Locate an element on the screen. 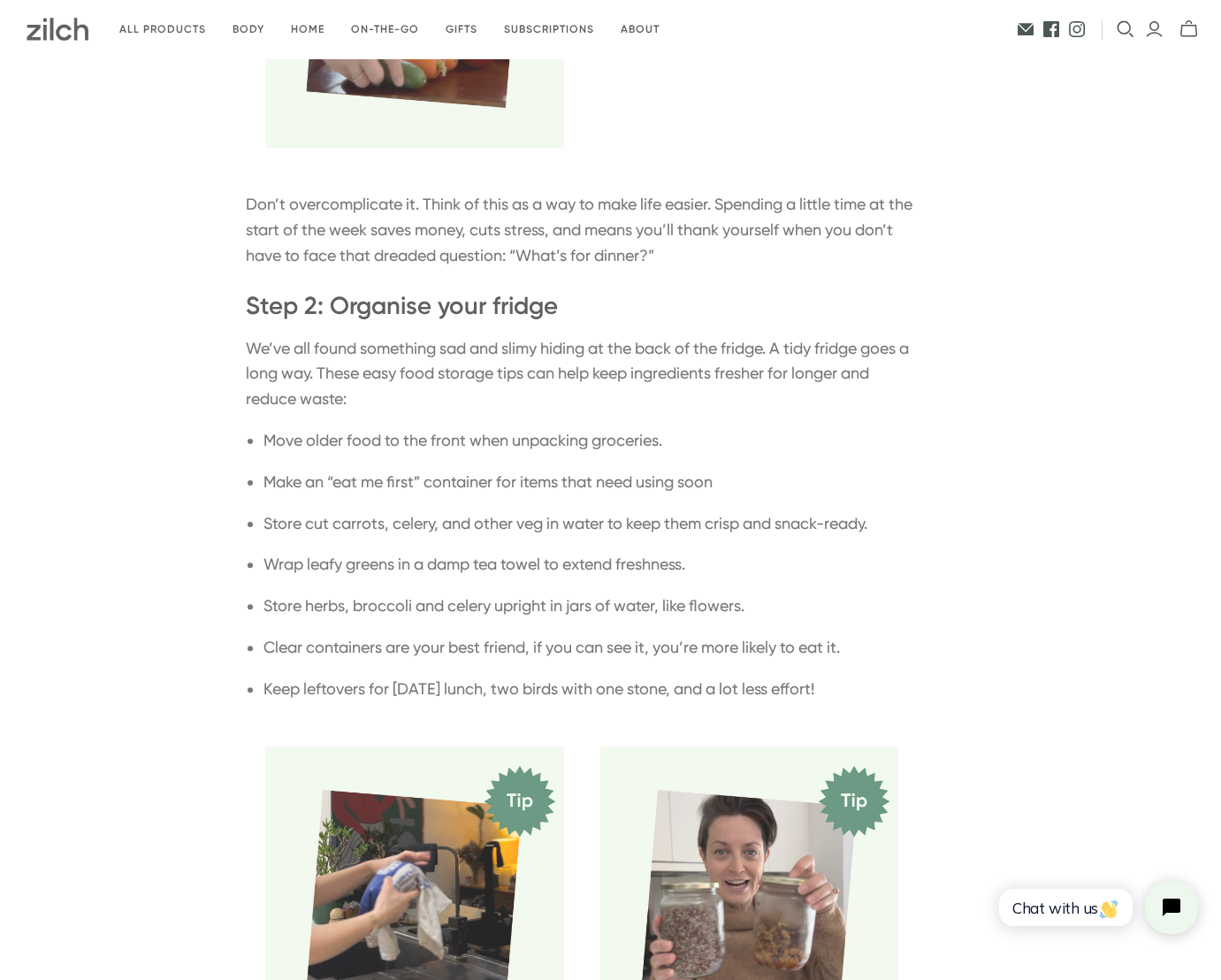 This screenshot has width=1221, height=980. li: Wrap leafy greens in a damp tea towel to extend freshness. is located at coordinates (591, 564).